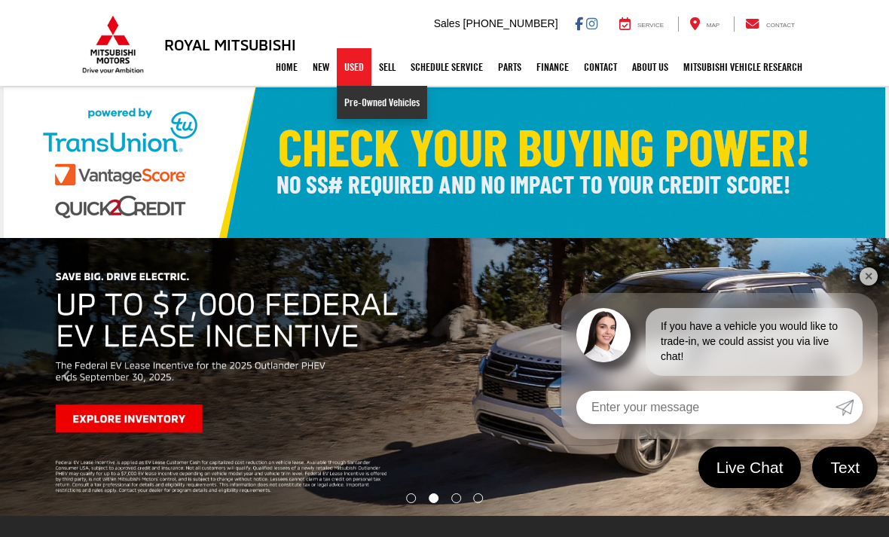 Image resolution: width=889 pixels, height=537 pixels. Describe the element at coordinates (456, 498) in the screenshot. I see `li: Go to slide number 3.` at that location.